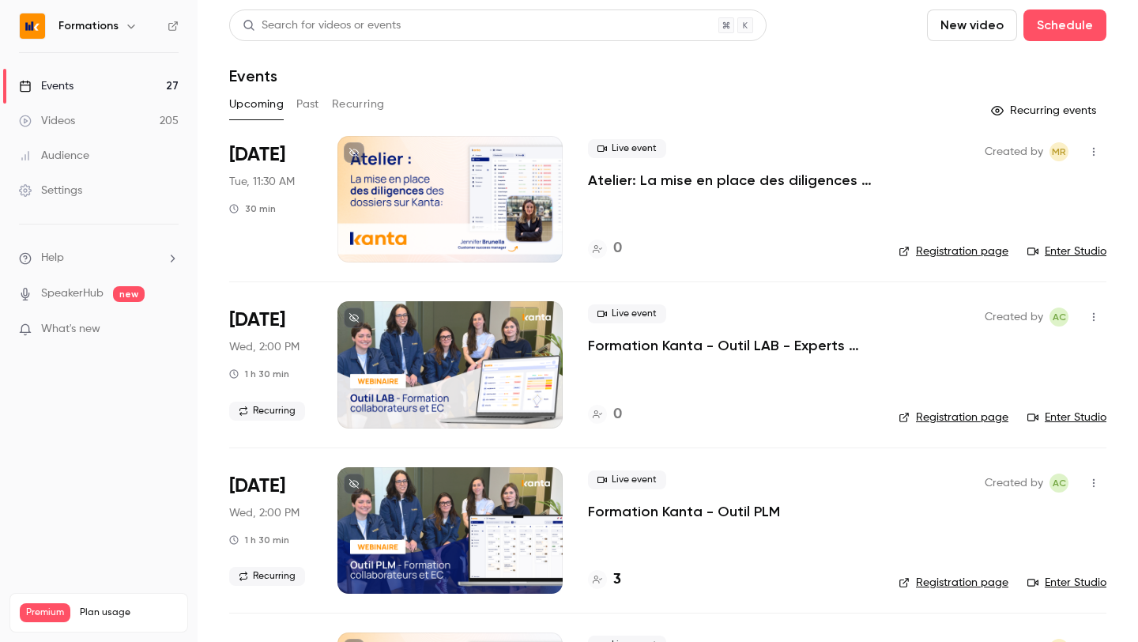 This screenshot has height=642, width=1138. I want to click on span: Marion Roquet, so click(1059, 152).